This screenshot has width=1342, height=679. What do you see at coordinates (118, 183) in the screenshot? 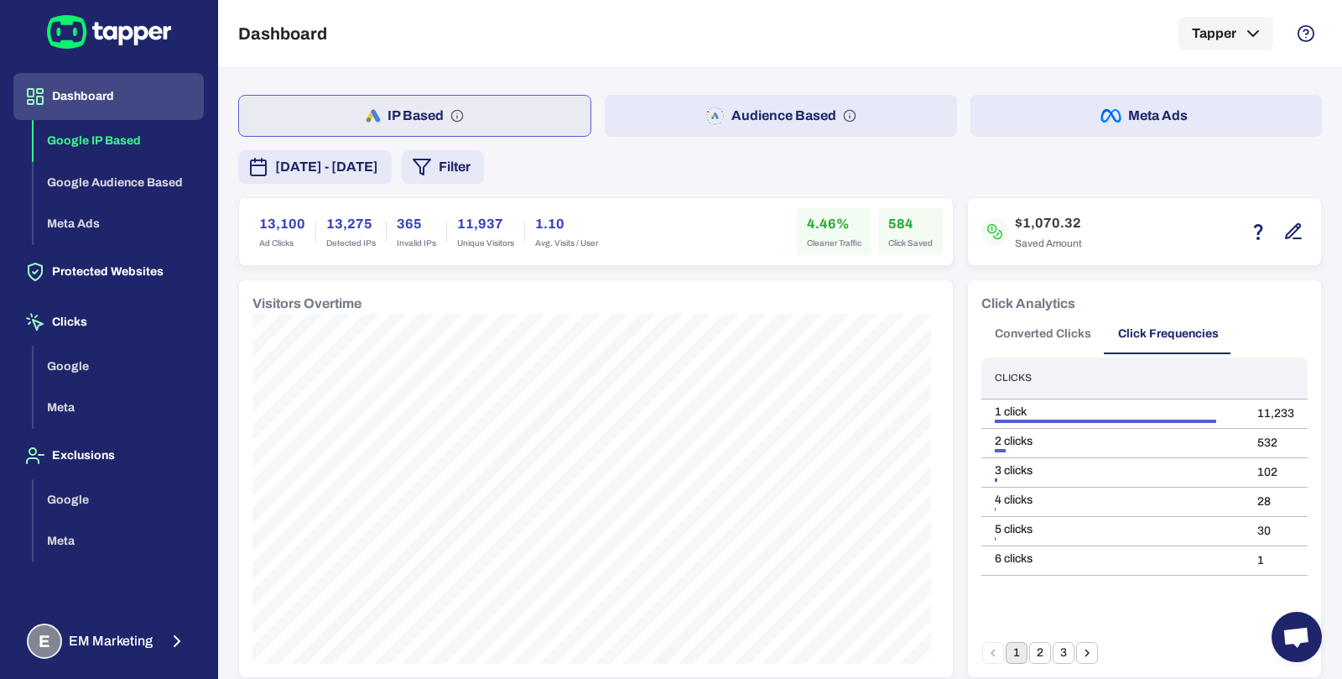
I see `button: Google Audience Based` at bounding box center [118, 183].